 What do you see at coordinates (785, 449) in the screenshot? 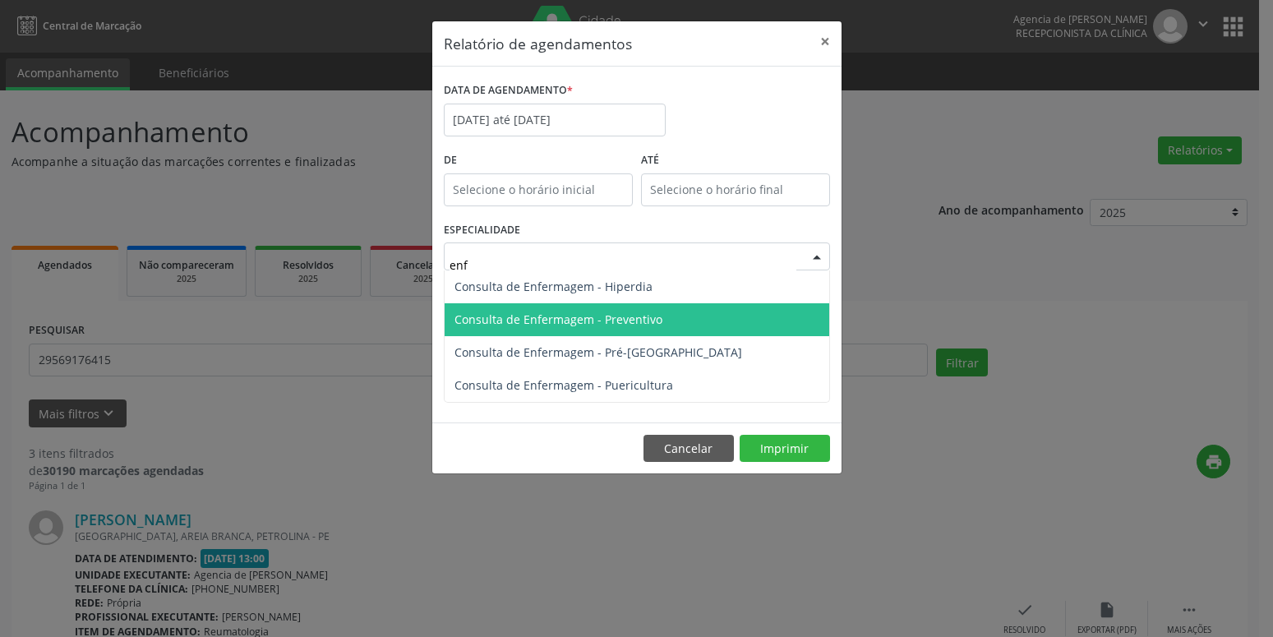
I see `button: Imprimir` at bounding box center [785, 449].